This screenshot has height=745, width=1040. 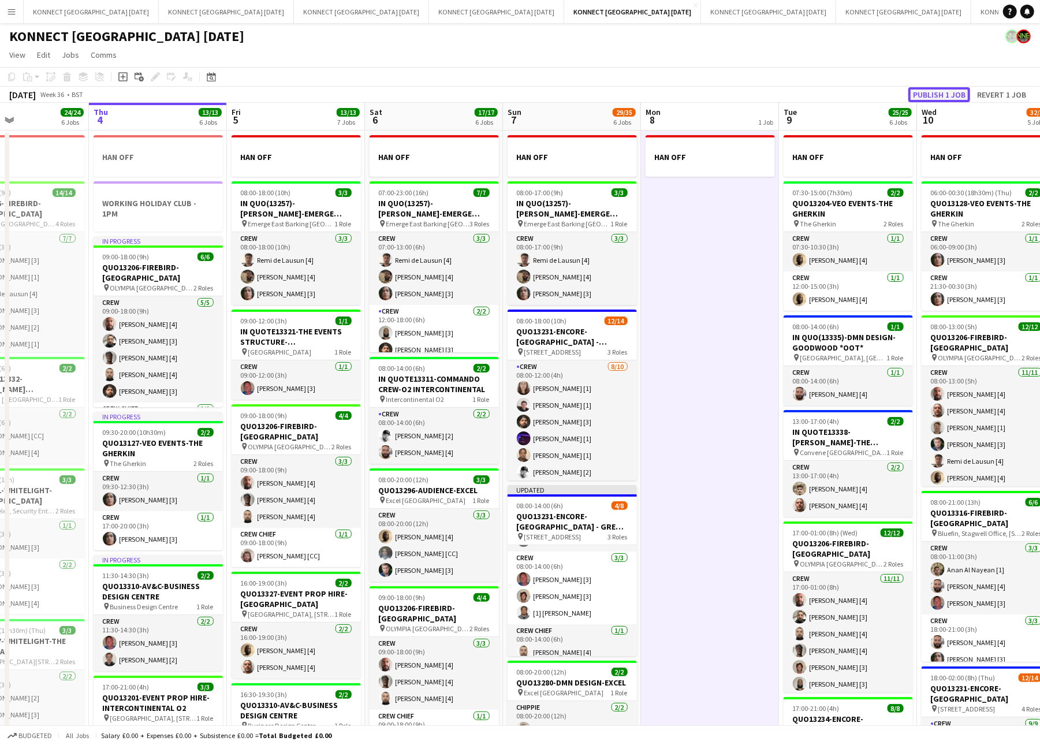 What do you see at coordinates (816, 326) in the screenshot?
I see `span: 08:00-14:00 (6h)` at bounding box center [816, 326].